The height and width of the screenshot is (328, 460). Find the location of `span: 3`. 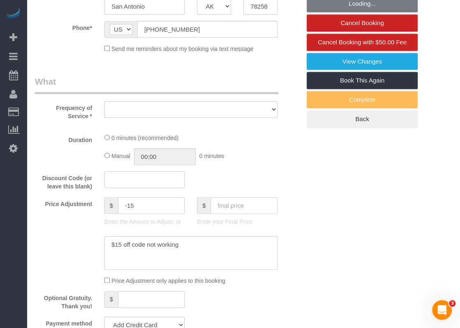

span: 3 is located at coordinates (452, 304).